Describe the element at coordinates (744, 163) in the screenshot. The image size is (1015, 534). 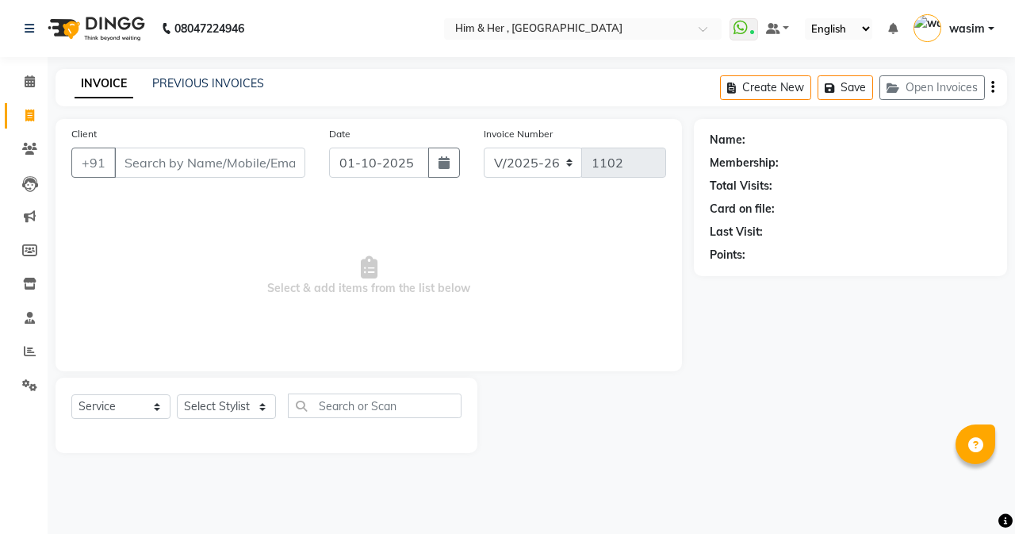
I see `div: Membership:` at that location.